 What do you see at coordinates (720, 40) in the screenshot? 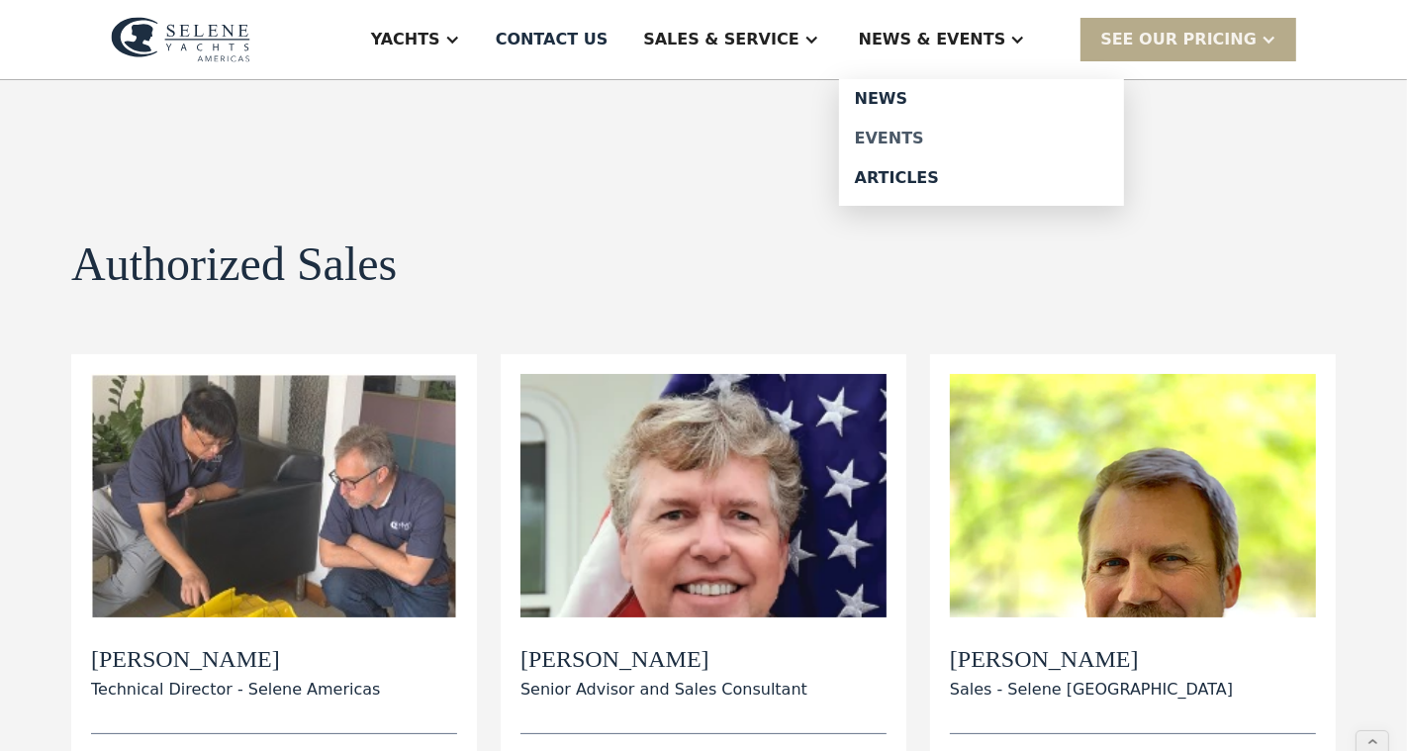
I see `div: Sales & Service` at bounding box center [720, 40].